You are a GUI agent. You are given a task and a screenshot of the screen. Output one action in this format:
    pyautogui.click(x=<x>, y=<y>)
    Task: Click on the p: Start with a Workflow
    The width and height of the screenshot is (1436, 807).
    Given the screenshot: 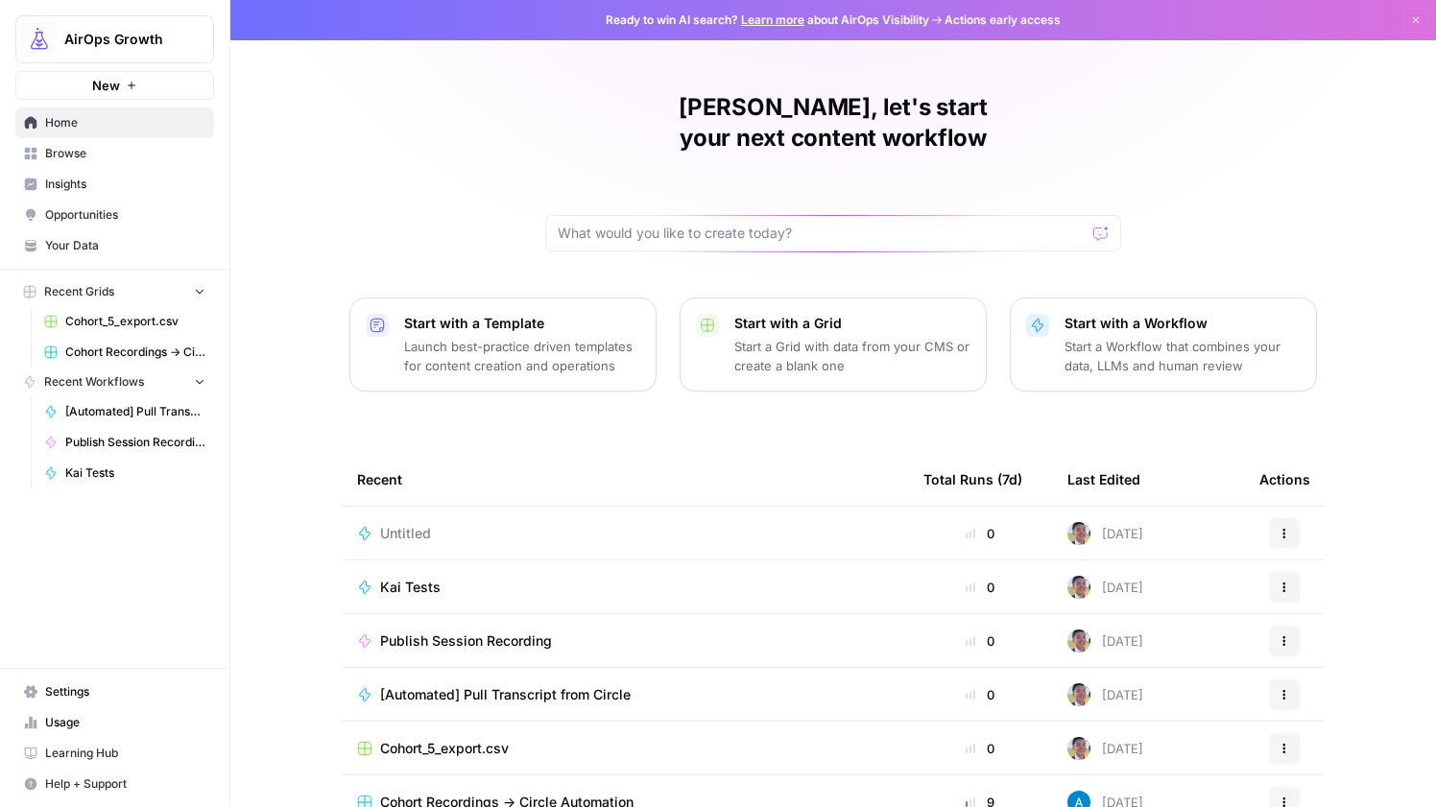 What is the action you would take?
    pyautogui.click(x=1183, y=324)
    